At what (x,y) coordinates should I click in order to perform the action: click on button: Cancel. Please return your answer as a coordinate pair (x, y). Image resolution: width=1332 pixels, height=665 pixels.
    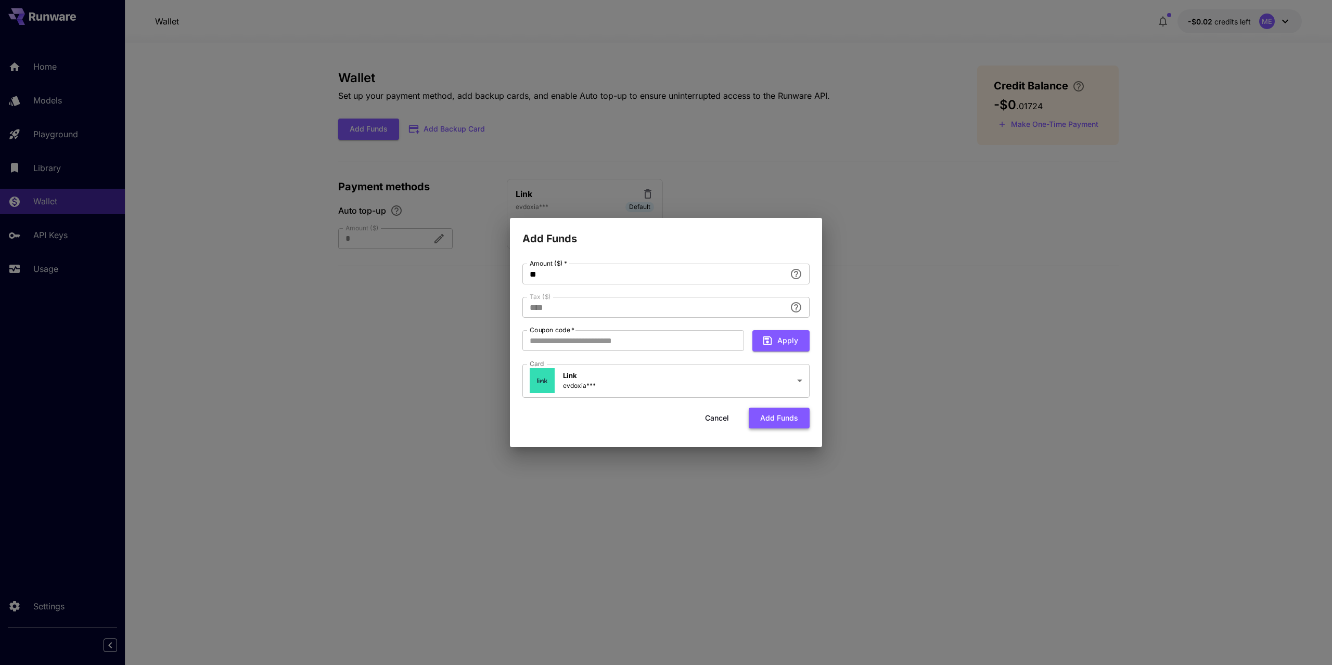
    Looking at the image, I should click on (717, 418).